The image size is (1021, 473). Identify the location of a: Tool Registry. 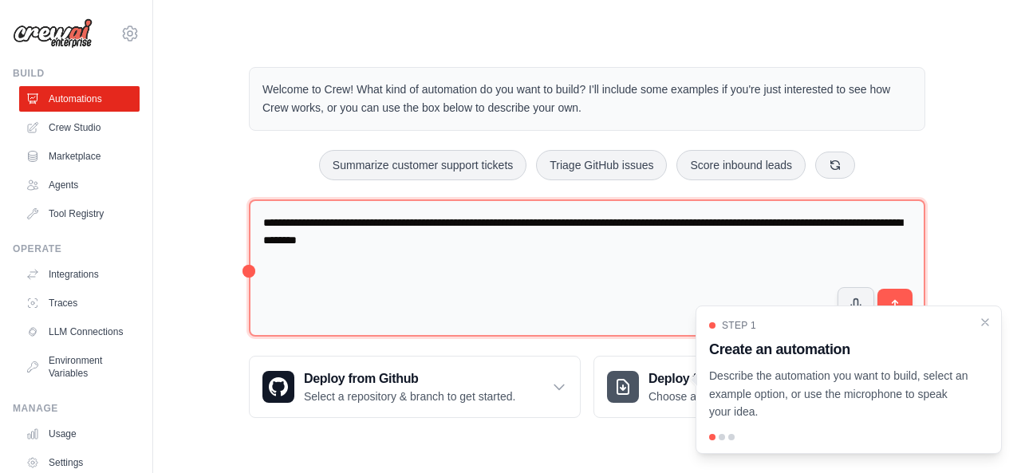
(79, 214).